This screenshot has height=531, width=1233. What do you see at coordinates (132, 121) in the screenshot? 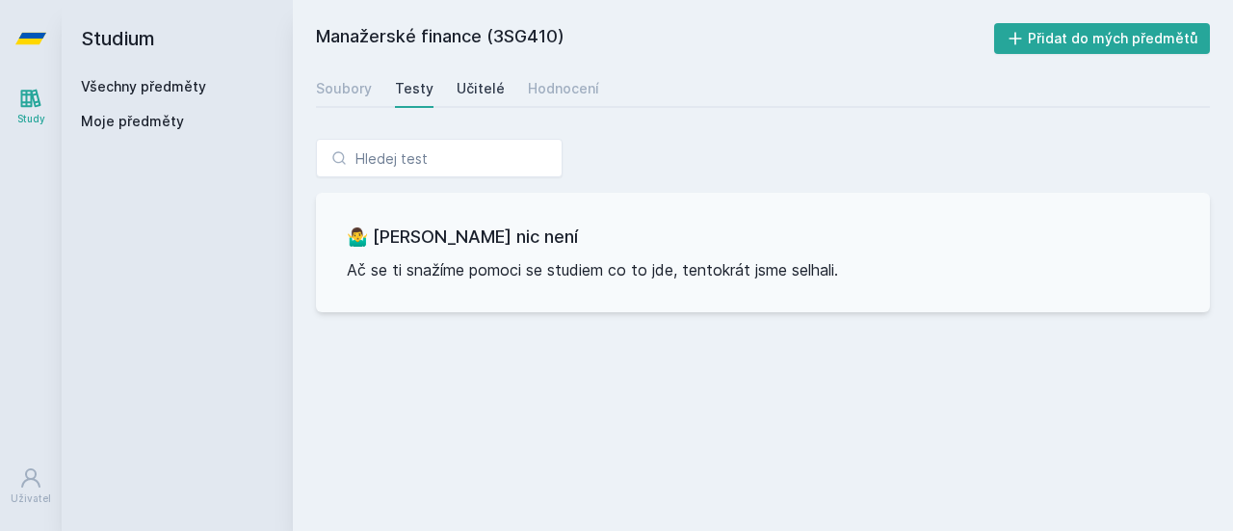
I see `span: Moje předměty` at bounding box center [132, 121].